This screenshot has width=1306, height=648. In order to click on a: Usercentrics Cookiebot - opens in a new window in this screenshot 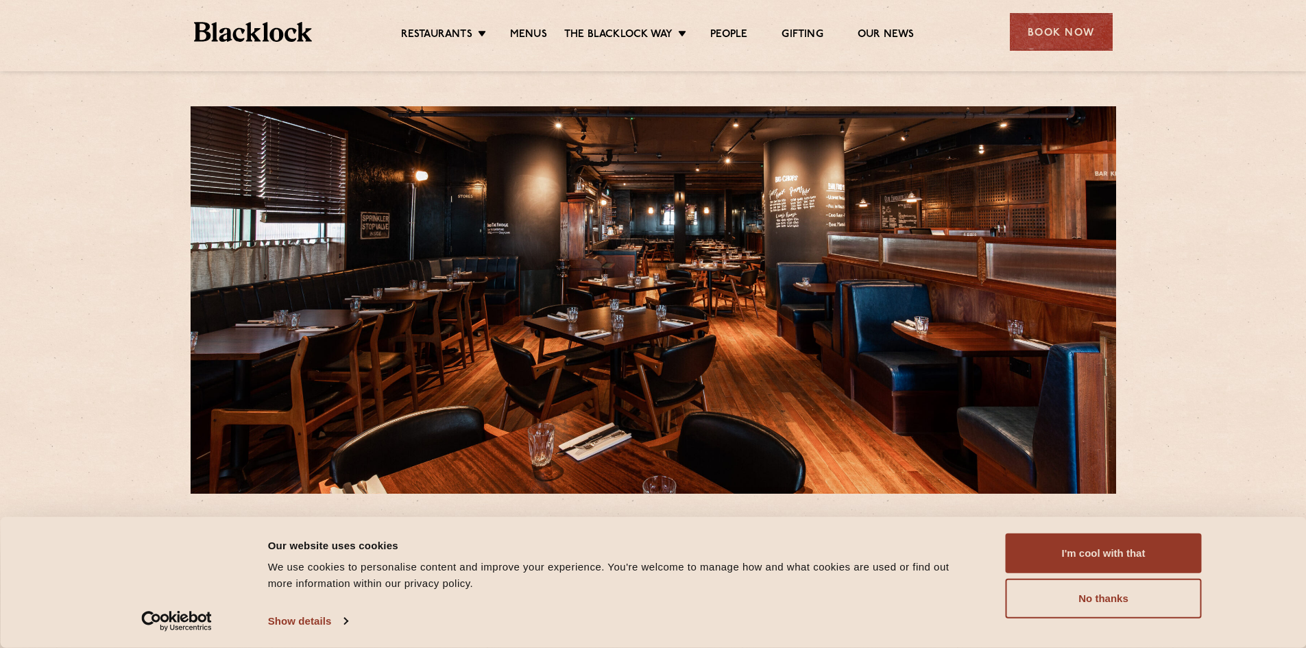, I will do `click(176, 621)`.